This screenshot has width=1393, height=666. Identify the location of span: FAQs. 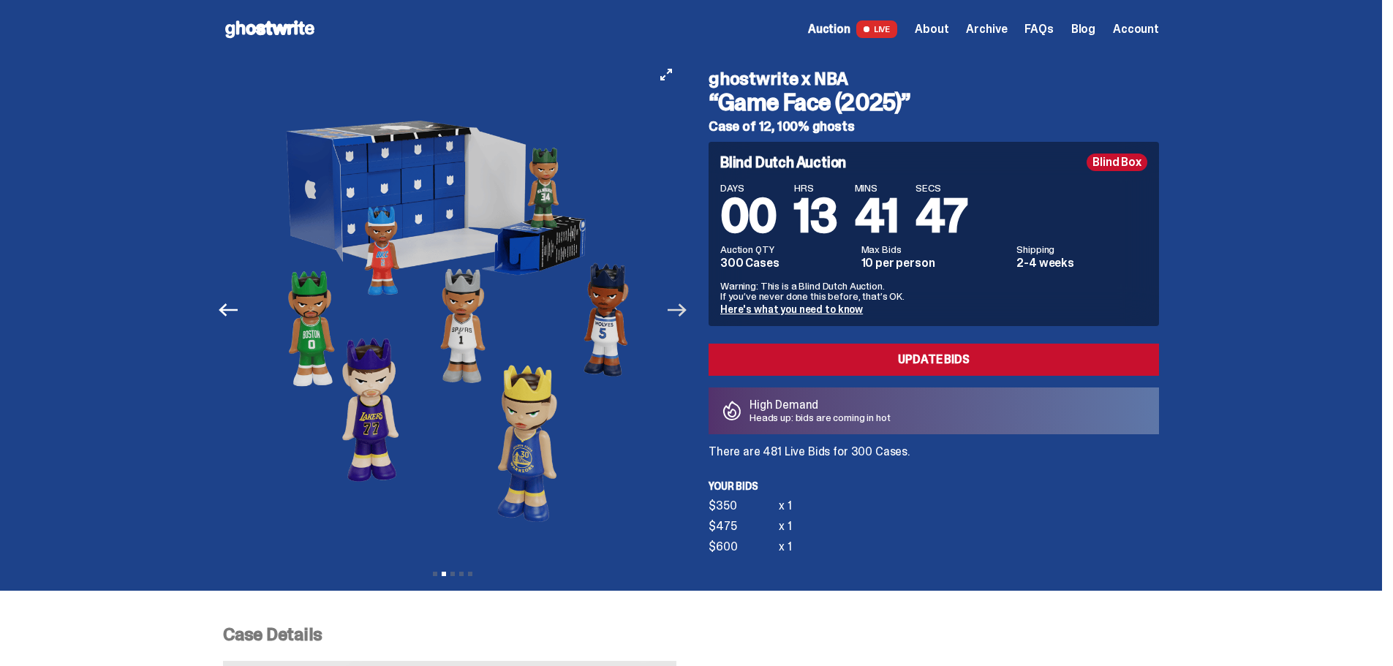
(1038, 29).